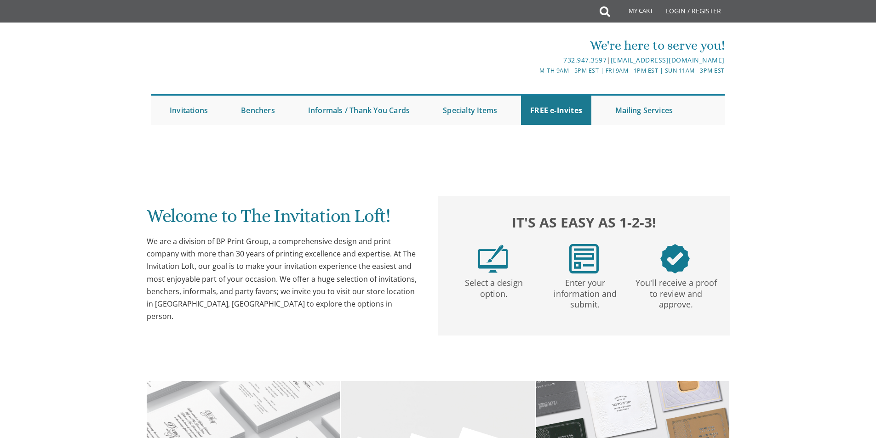 This screenshot has height=438, width=876. Describe the element at coordinates (644, 110) in the screenshot. I see `a: Mailing Services` at that location.